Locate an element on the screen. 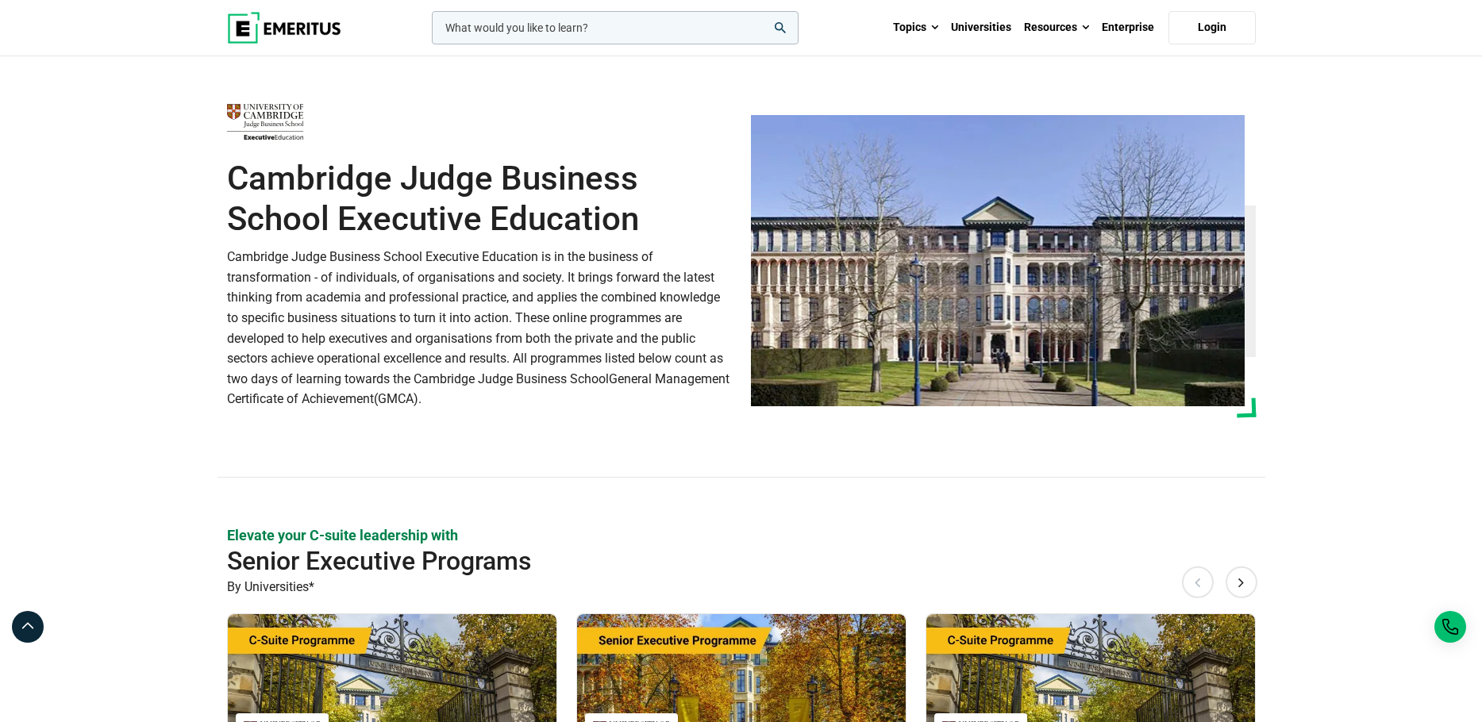 The image size is (1482, 722). button: Previous is located at coordinates (1198, 582).